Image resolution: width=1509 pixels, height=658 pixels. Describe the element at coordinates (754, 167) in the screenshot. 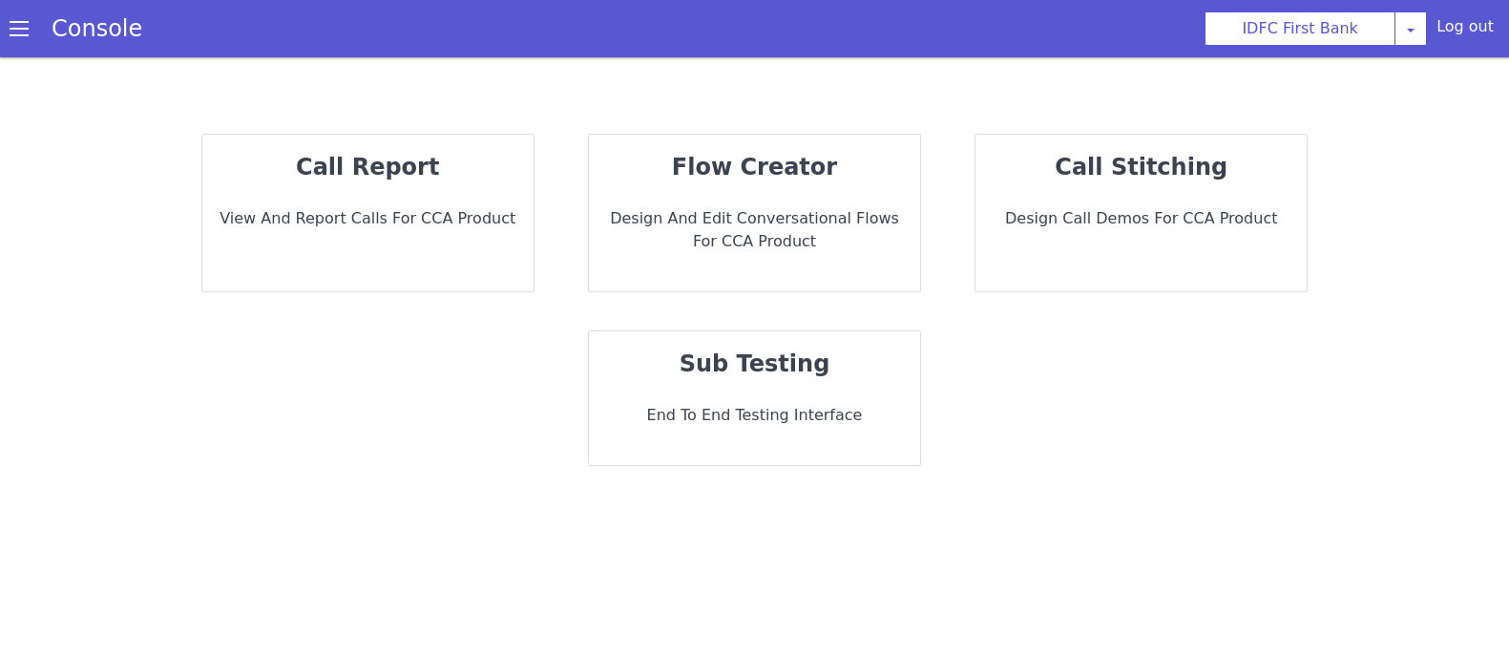

I see `strong: flow creator` at that location.